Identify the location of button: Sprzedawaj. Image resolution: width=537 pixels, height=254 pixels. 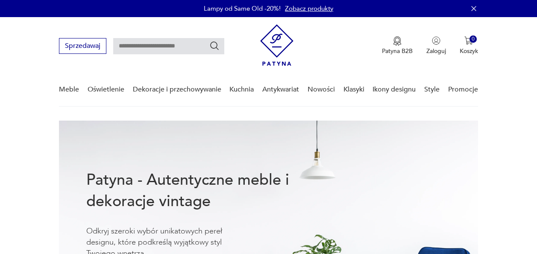
(82, 46).